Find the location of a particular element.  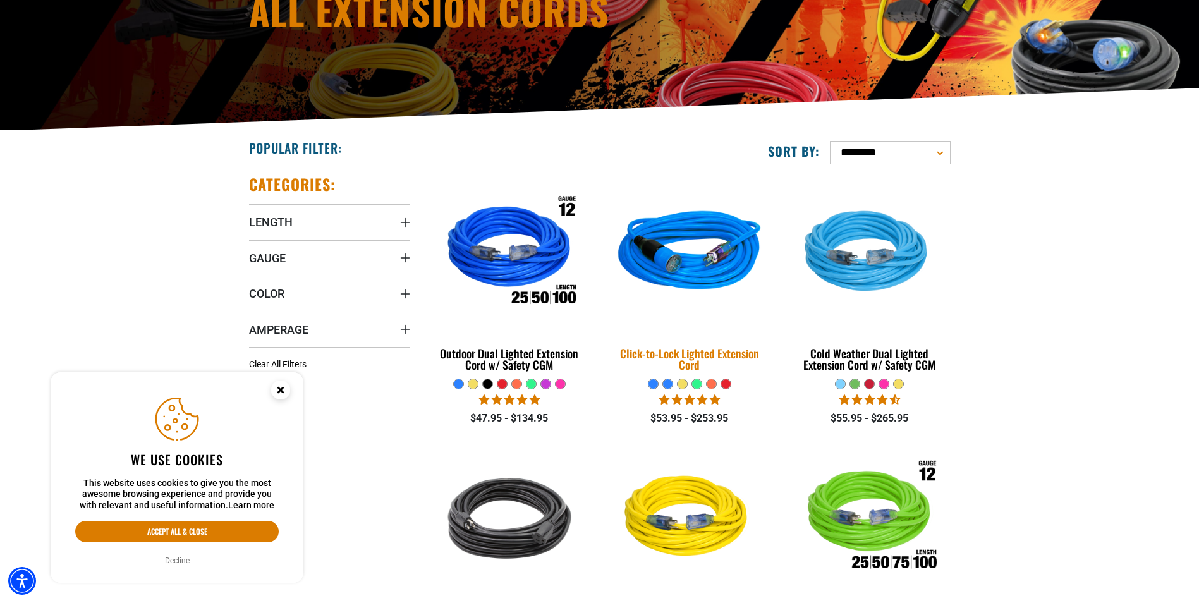

img: Outdoor Single Lighted Extension Cord is located at coordinates (870, 518).